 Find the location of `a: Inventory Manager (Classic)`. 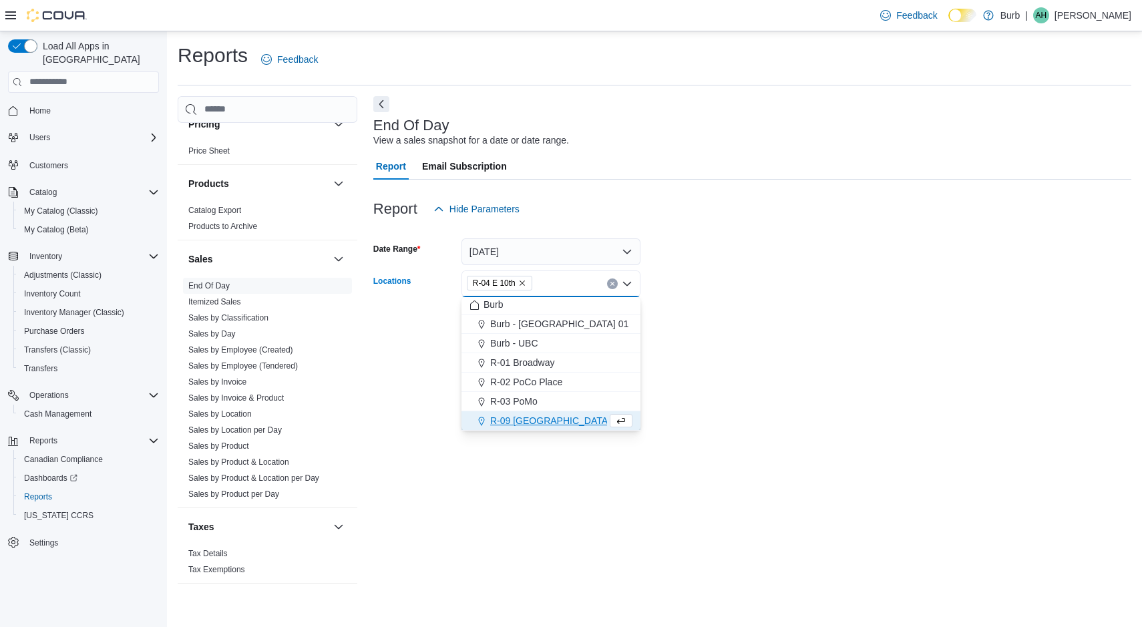

a: Inventory Manager (Classic) is located at coordinates (74, 313).